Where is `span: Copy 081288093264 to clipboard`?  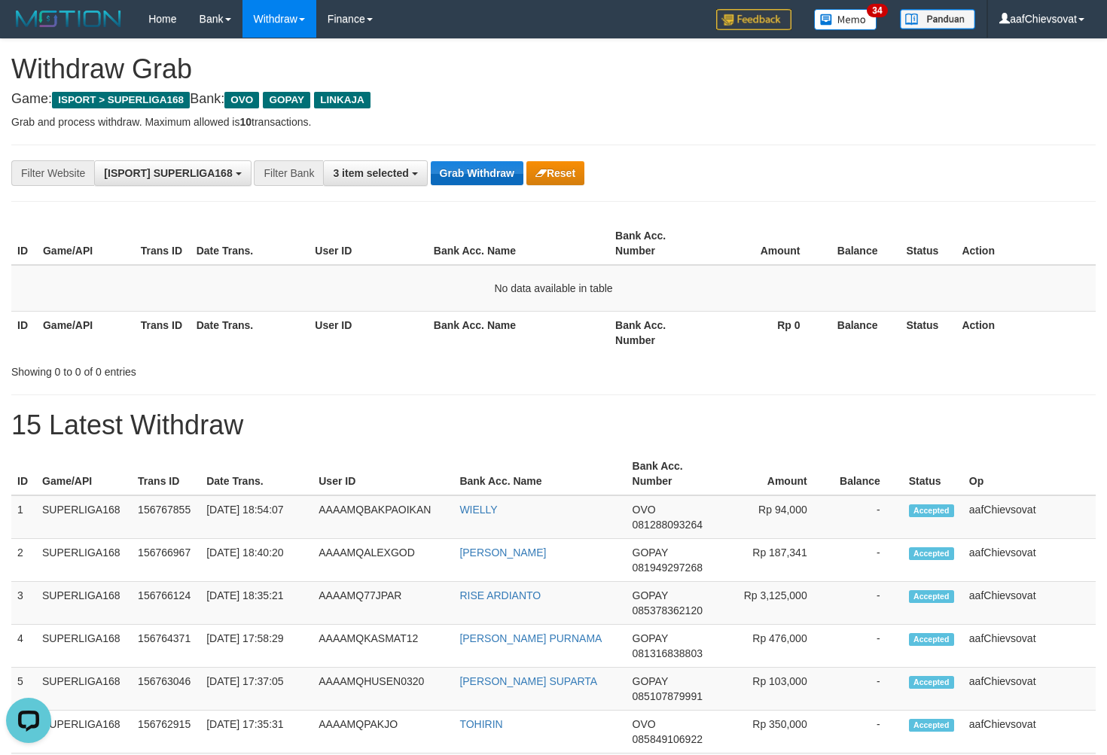
span: Copy 081288093264 to clipboard is located at coordinates (667, 525).